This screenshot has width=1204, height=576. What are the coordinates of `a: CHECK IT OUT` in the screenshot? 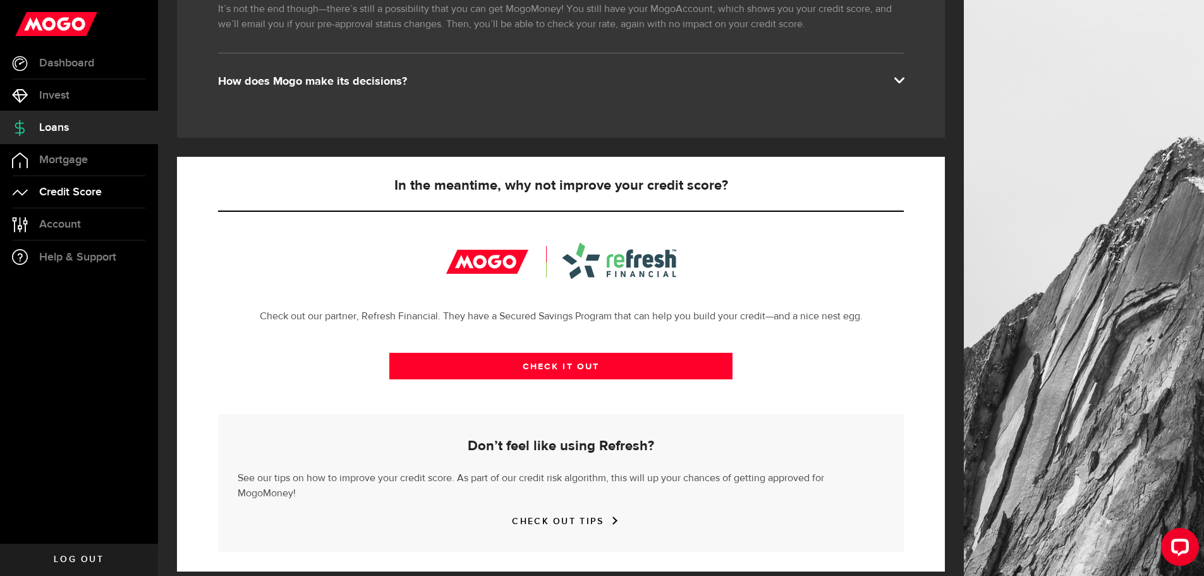 It's located at (561, 366).